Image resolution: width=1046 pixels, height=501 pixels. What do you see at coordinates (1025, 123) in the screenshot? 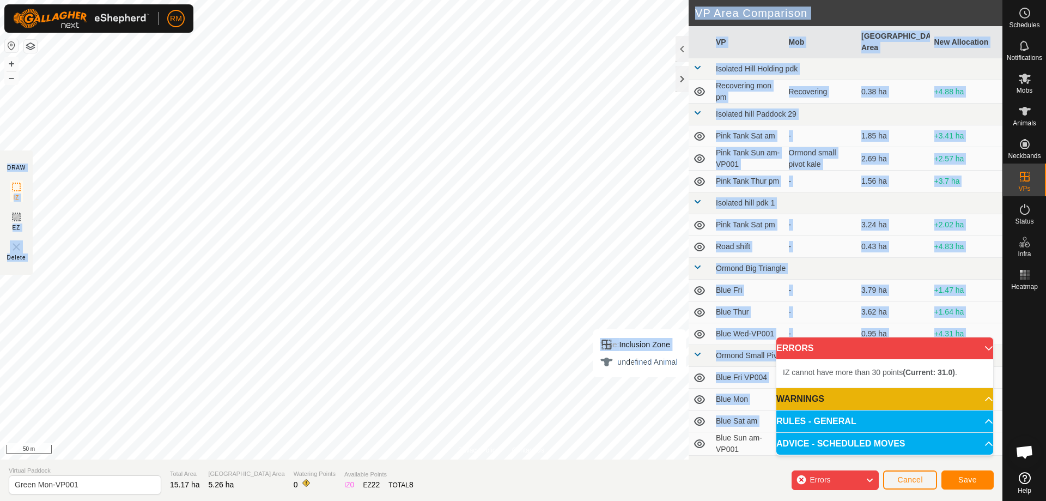
I see `span: Animals` at bounding box center [1025, 123].